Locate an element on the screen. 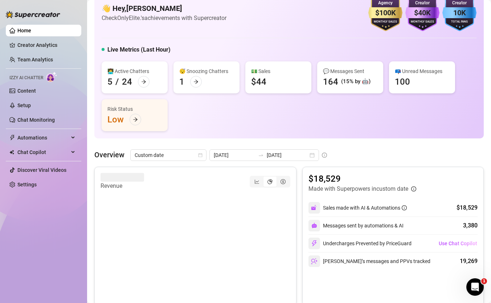  div: 3,380 is located at coordinates (471, 226).